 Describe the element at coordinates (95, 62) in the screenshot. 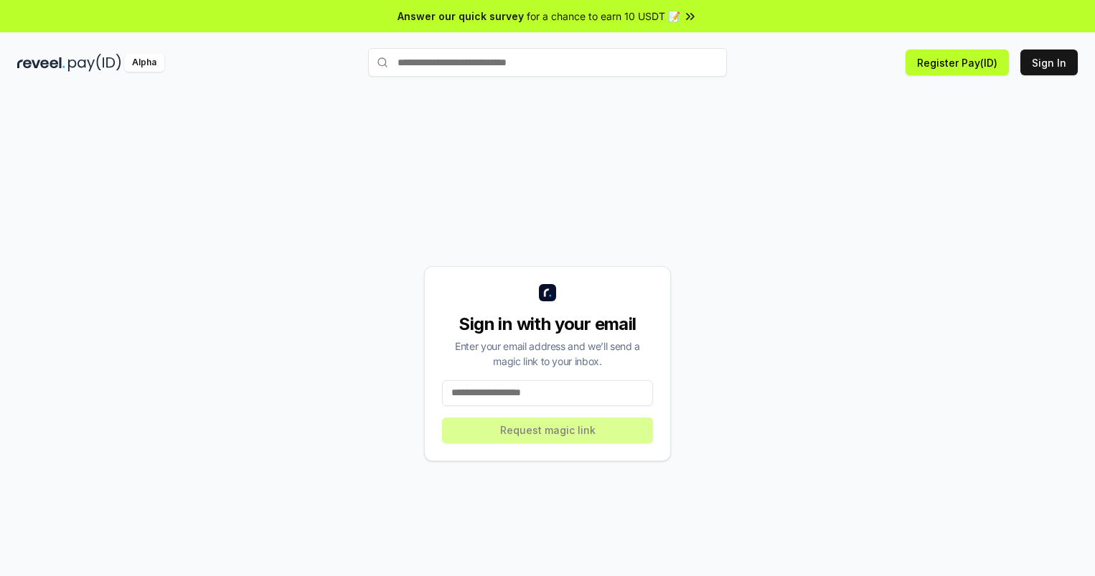

I see `img: pay_id` at that location.